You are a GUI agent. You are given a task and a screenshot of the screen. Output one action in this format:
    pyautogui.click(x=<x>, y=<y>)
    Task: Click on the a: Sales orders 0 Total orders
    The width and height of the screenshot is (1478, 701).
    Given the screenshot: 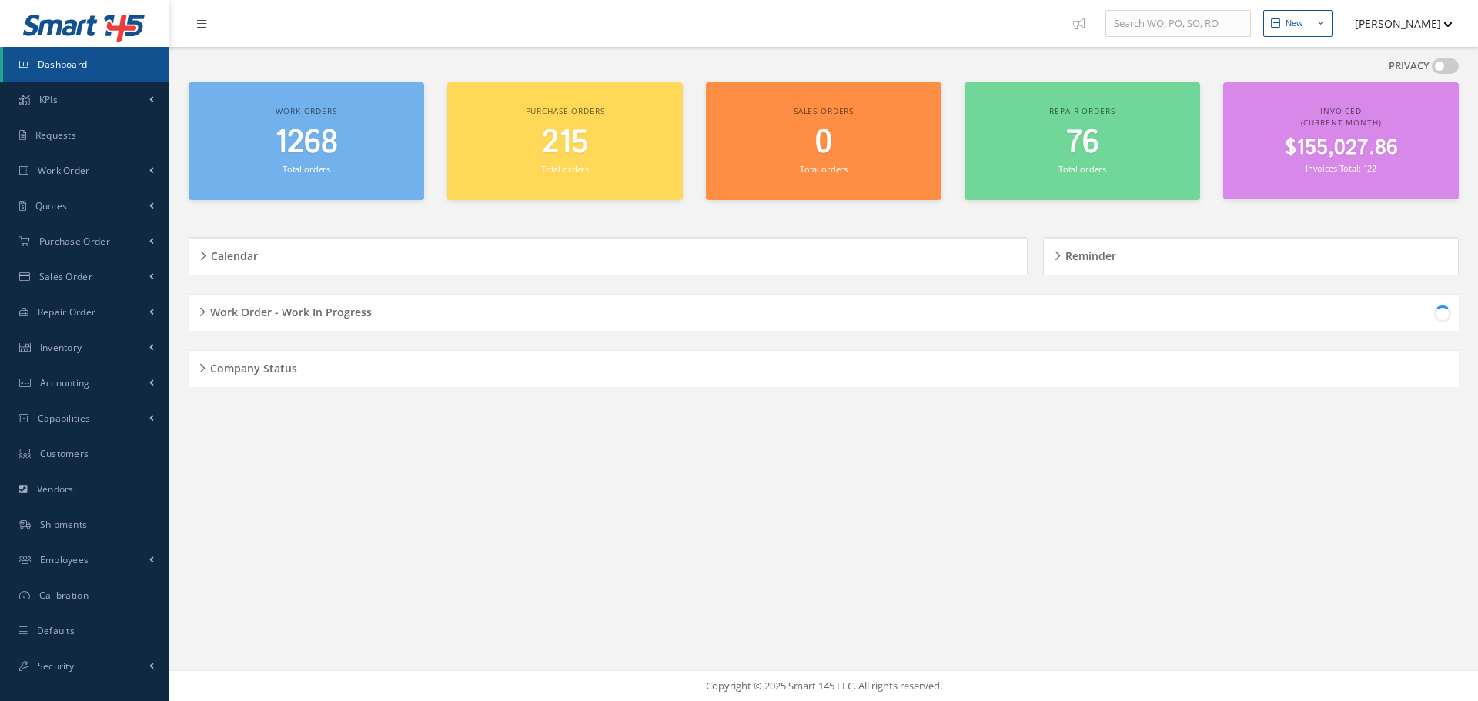 What is the action you would take?
    pyautogui.click(x=824, y=141)
    